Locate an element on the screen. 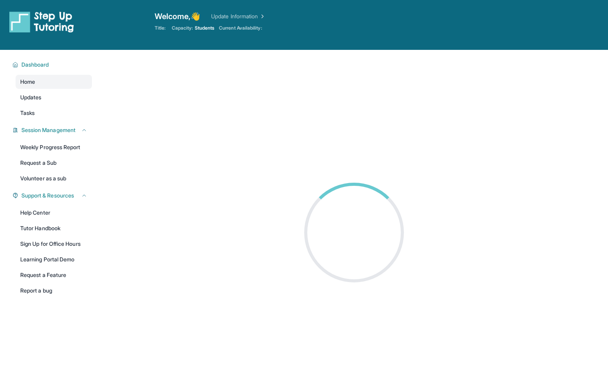 The width and height of the screenshot is (608, 365). a: Sign Up for Office Hours is located at coordinates (54, 244).